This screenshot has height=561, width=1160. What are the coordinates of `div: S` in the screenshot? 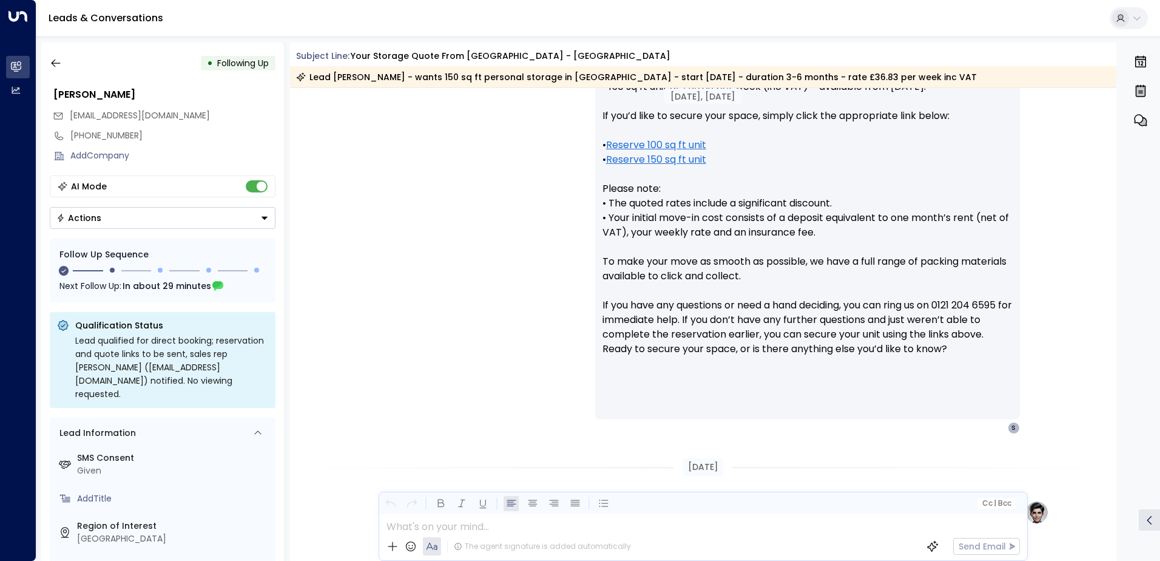 It's located at (1014, 428).